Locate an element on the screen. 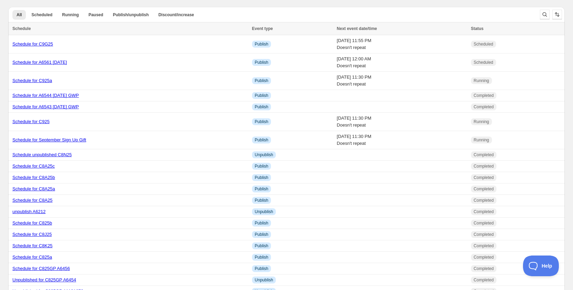 The image size is (573, 290). a: unpublish A6212 is located at coordinates (29, 211).